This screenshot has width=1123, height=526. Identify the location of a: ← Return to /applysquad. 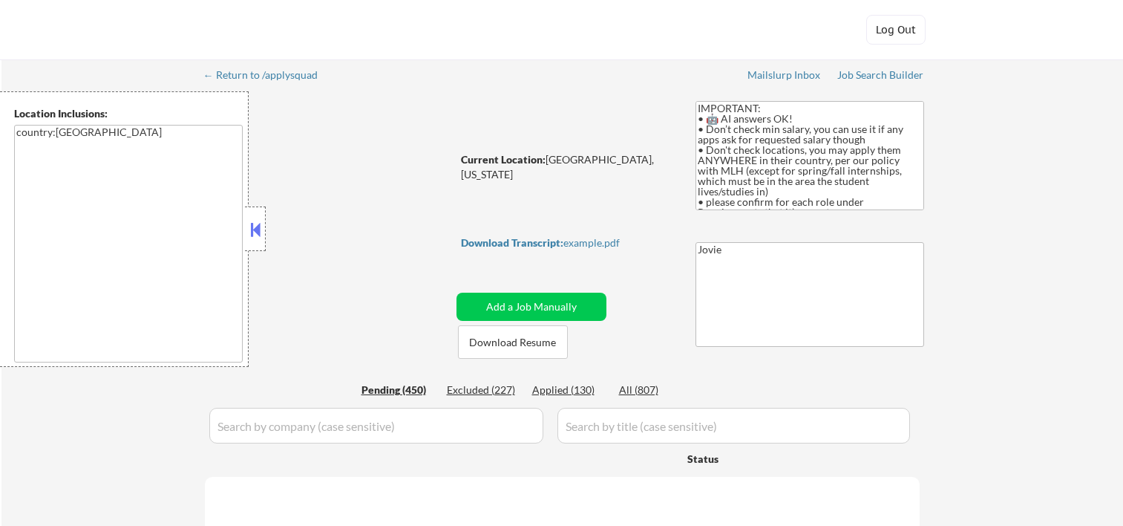
(267, 76).